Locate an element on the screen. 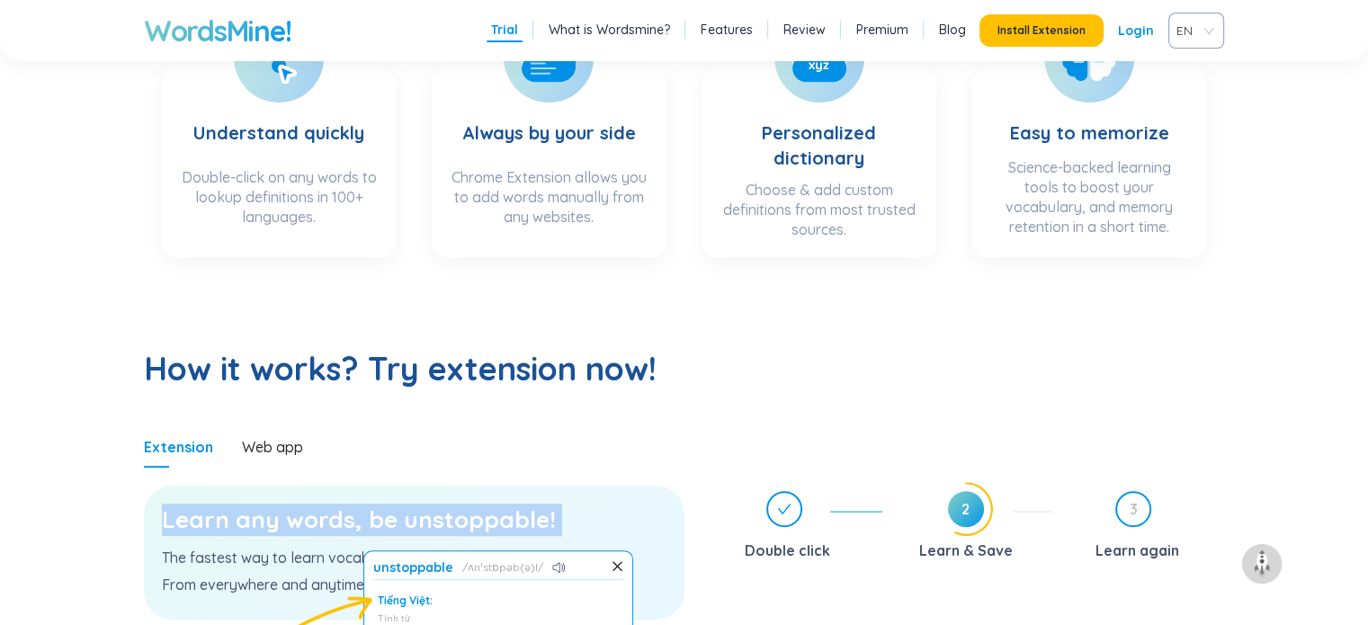 The image size is (1368, 625). a: Install Extension is located at coordinates (1042, 31).